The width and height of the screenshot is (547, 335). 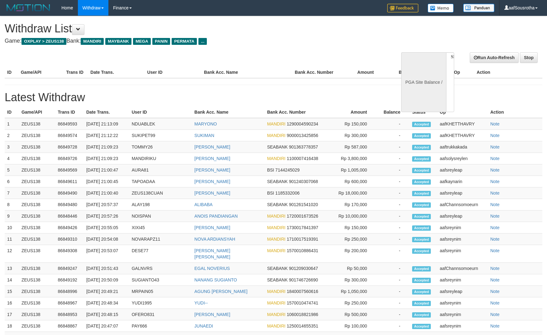 I want to click on span: MAYBANK, so click(x=118, y=41).